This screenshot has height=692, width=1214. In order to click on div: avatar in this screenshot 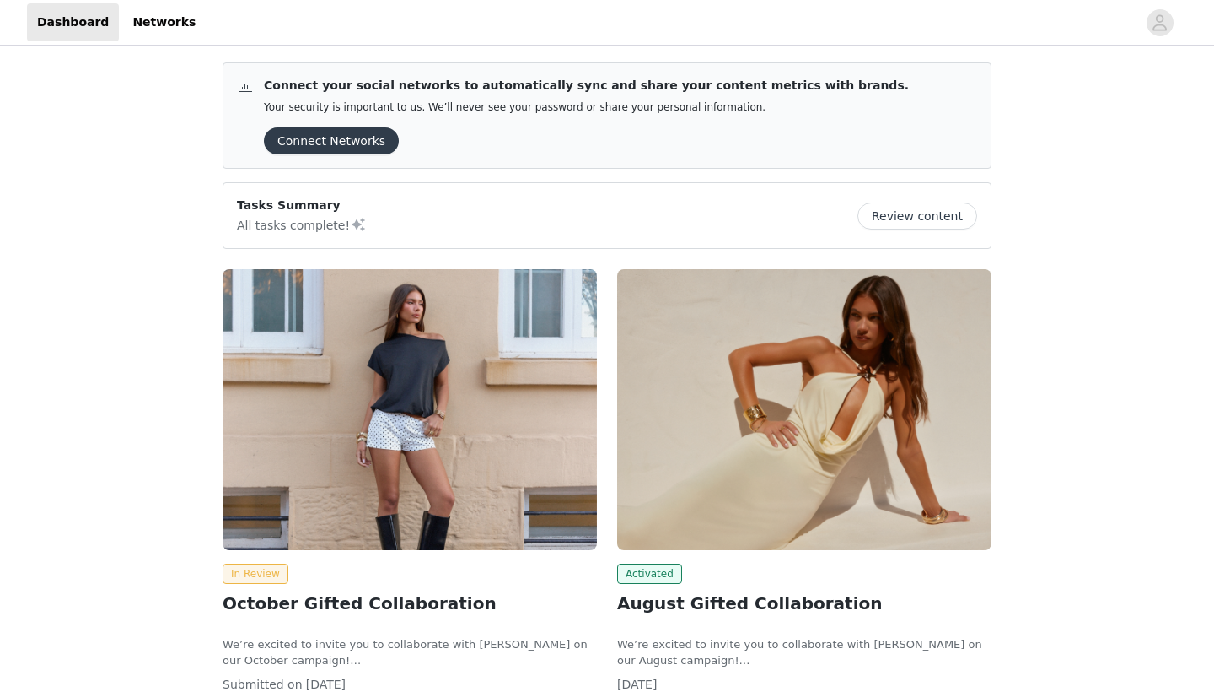, I will do `click(1160, 23)`.